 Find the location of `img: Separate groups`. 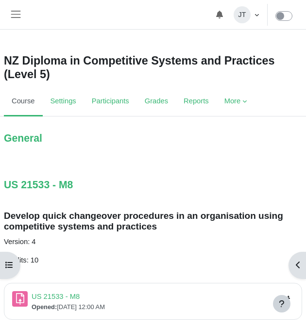

img: Separate groups is located at coordinates (286, 299).